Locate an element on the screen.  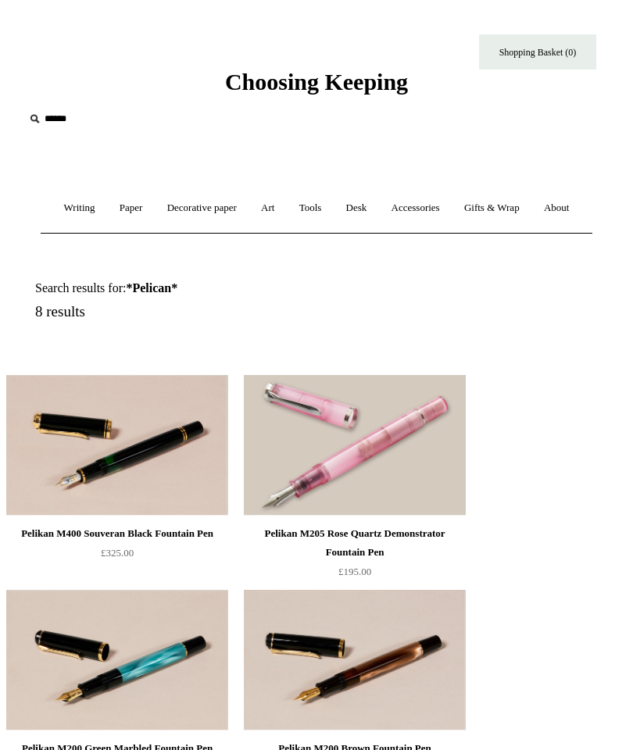
h1: Search results for: is located at coordinates (184, 288).